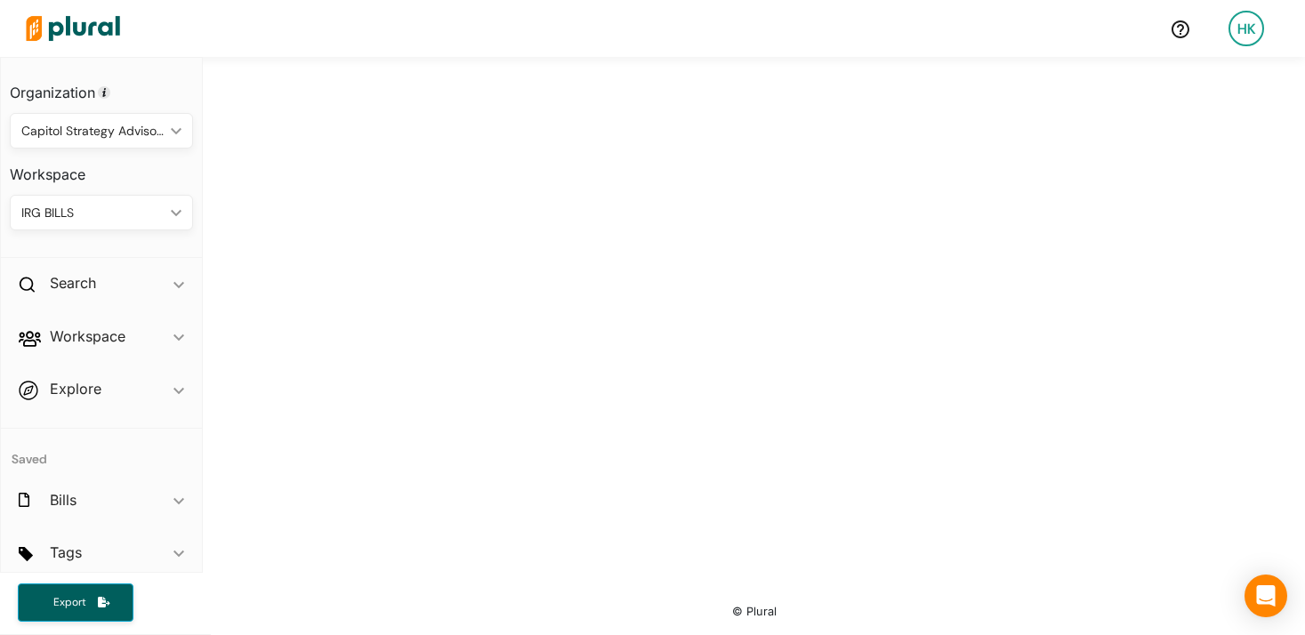 The height and width of the screenshot is (635, 1305). I want to click on h2: Bills, so click(63, 500).